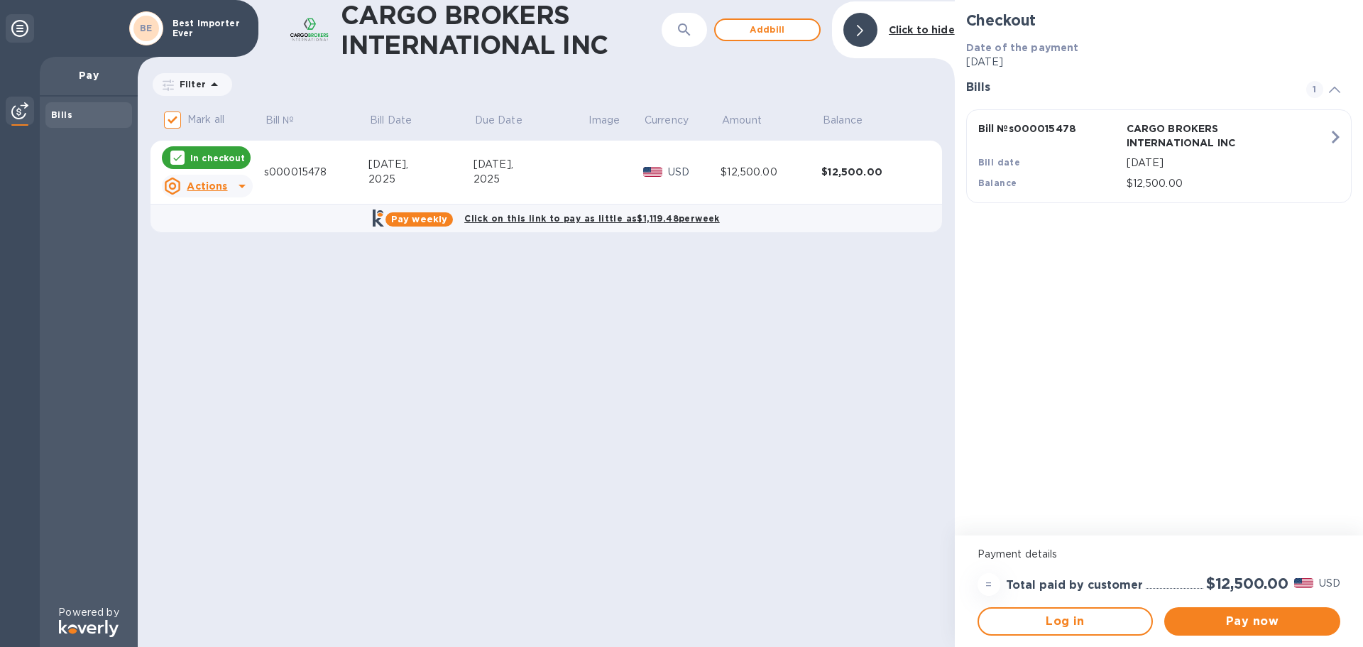 The height and width of the screenshot is (647, 1363). I want to click on b: Click to hide, so click(922, 30).